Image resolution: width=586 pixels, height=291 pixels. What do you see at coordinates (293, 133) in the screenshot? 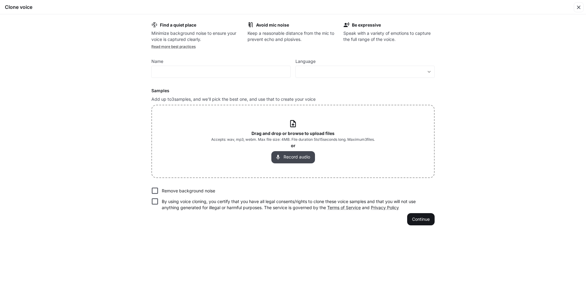
I see `b: Drag and drop or browse to upload files` at bounding box center [293, 133].